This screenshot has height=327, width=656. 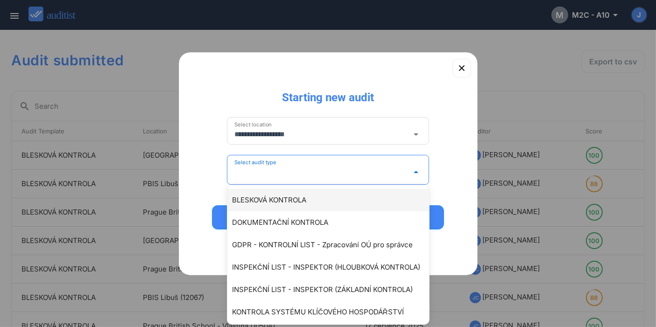 I want to click on div: INSPEKČNÍ LIST - INSPEKTOR (HLOUBKOVÁ KONTROLA), so click(x=333, y=267).